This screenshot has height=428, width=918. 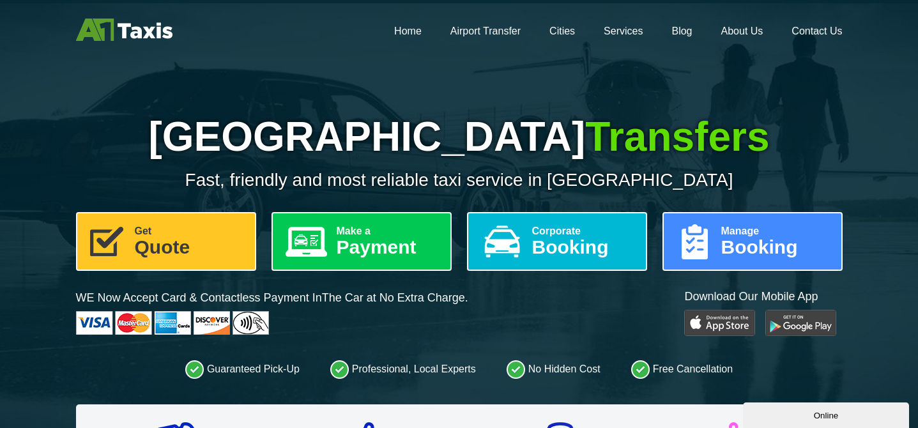 I want to click on a: Make aPayment, so click(x=362, y=241).